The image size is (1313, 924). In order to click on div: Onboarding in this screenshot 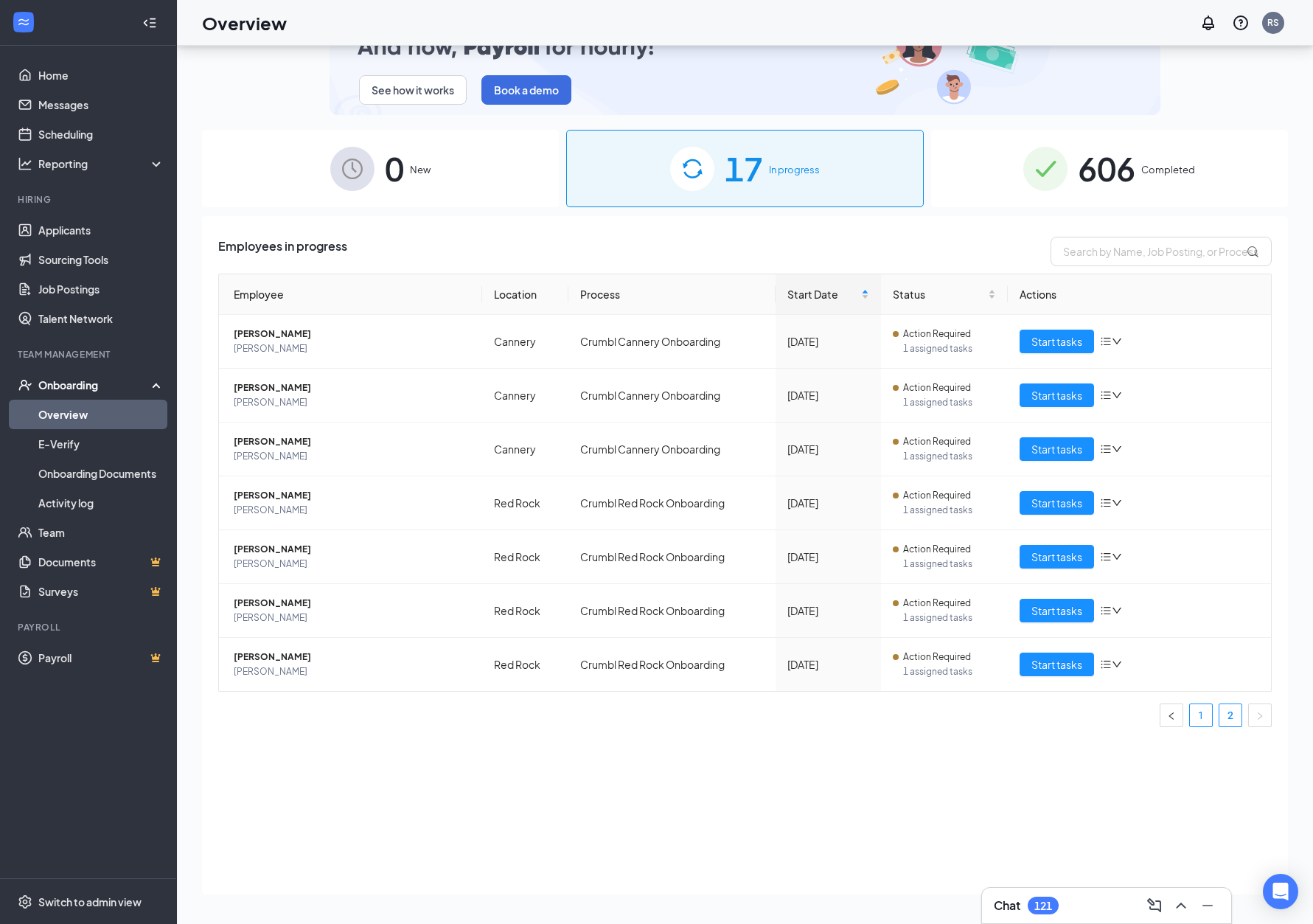, I will do `click(95, 385)`.